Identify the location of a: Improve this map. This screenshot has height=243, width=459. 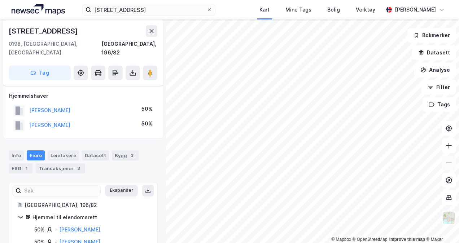
(407, 239).